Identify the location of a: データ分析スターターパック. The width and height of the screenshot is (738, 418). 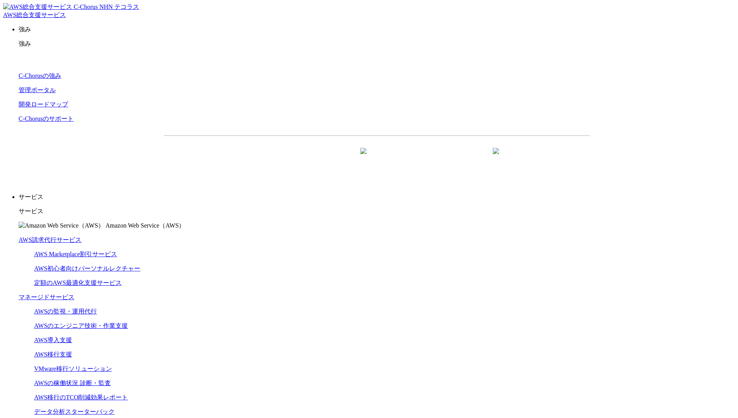
(74, 412).